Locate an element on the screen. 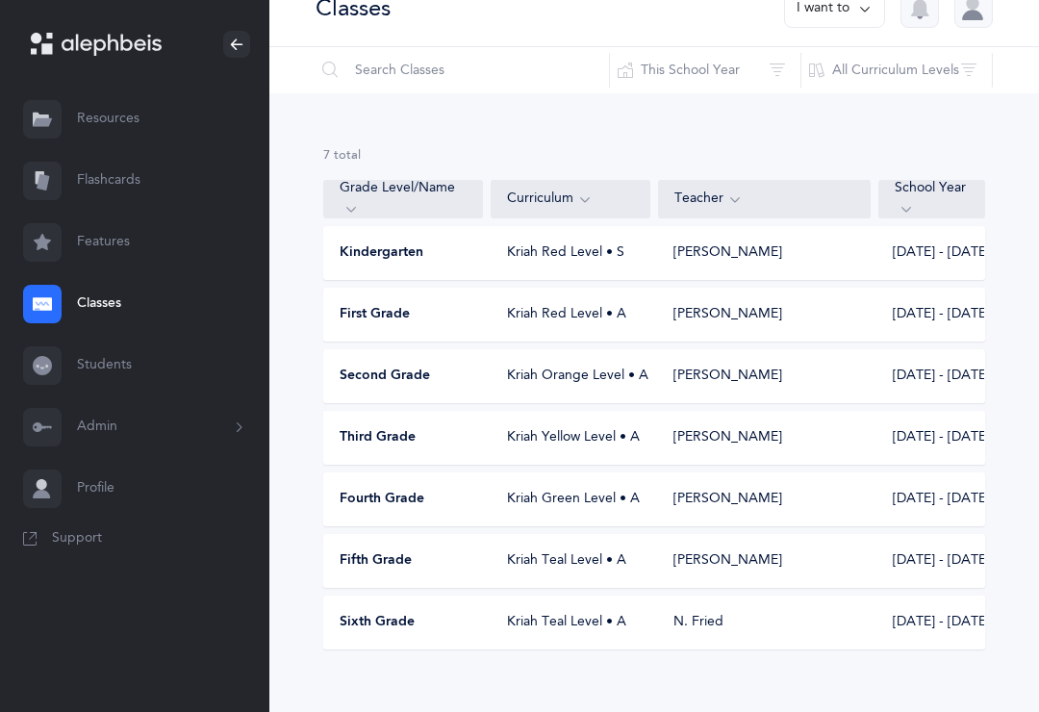 The height and width of the screenshot is (712, 1039). div: Kriah Green Level • A is located at coordinates (572, 500).